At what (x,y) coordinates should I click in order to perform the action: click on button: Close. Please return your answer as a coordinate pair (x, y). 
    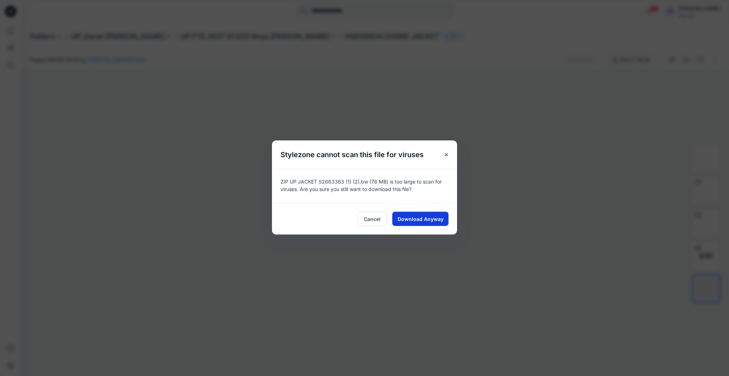
    Looking at the image, I should click on (446, 154).